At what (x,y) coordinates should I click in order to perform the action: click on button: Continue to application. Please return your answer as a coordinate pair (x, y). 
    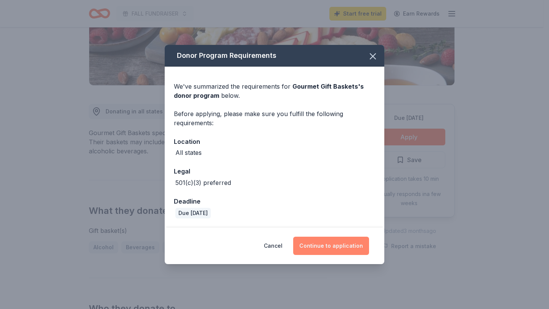
    Looking at the image, I should click on (331, 246).